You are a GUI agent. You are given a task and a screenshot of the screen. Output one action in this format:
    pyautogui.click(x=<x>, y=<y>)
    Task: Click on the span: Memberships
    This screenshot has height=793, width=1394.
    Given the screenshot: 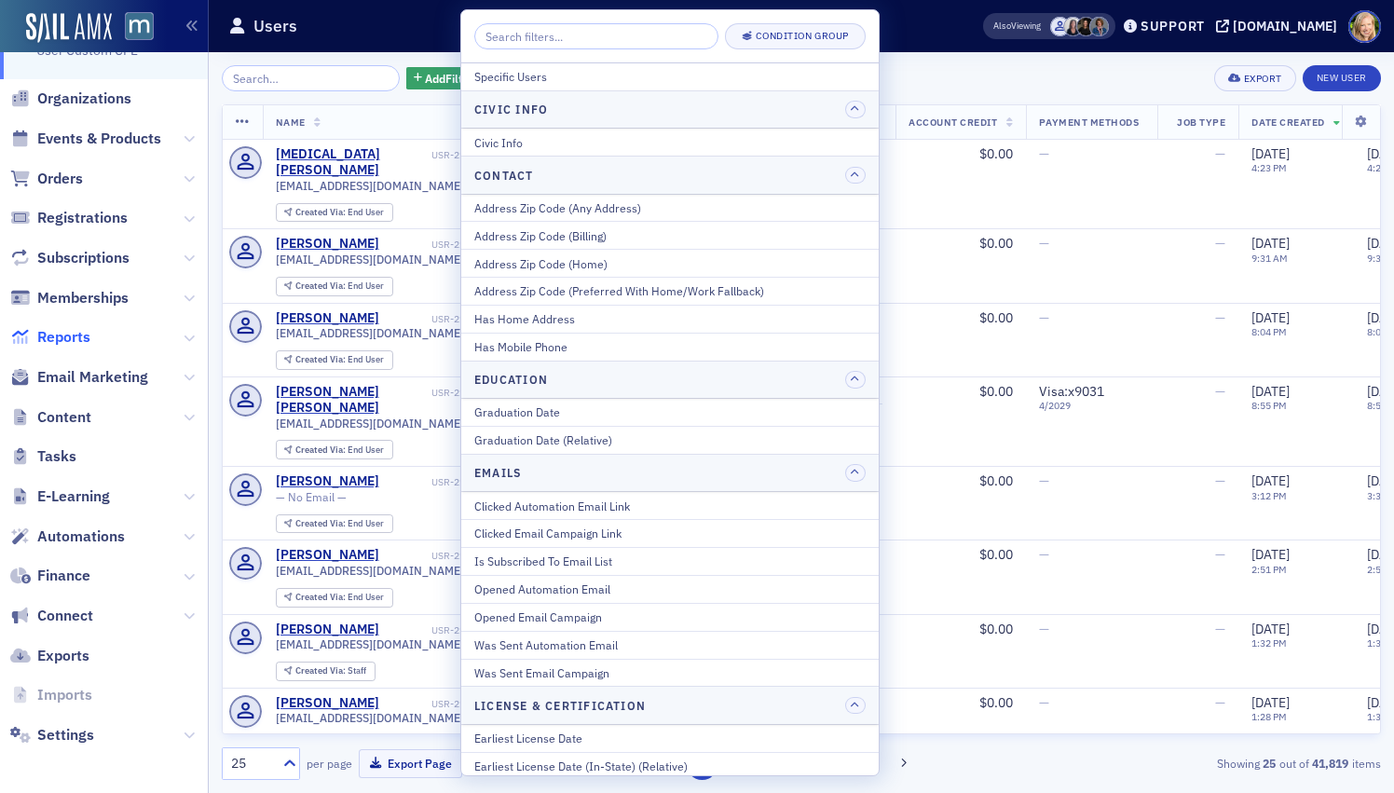 What is the action you would take?
    pyautogui.click(x=83, y=298)
    